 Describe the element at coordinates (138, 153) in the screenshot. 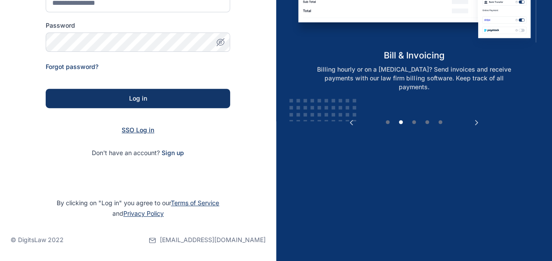

I see `p: Don't have an account?` at that location.